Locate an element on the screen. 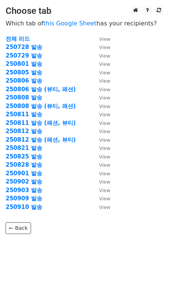 The image size is (169, 299). a: this Google Sheet is located at coordinates (70, 23).